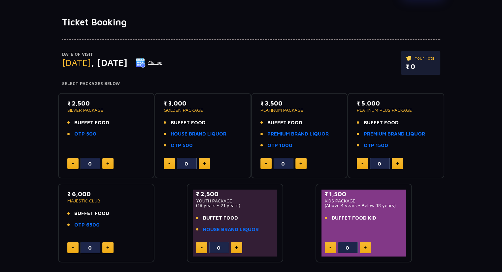  I want to click on p: PLATINUM PACKAGE, so click(300, 110).